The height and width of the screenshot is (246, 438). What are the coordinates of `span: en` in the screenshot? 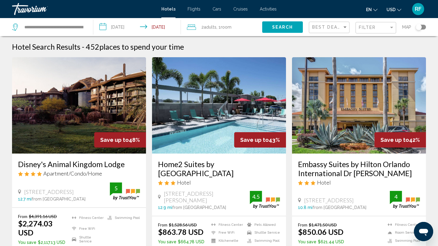 It's located at (369, 10).